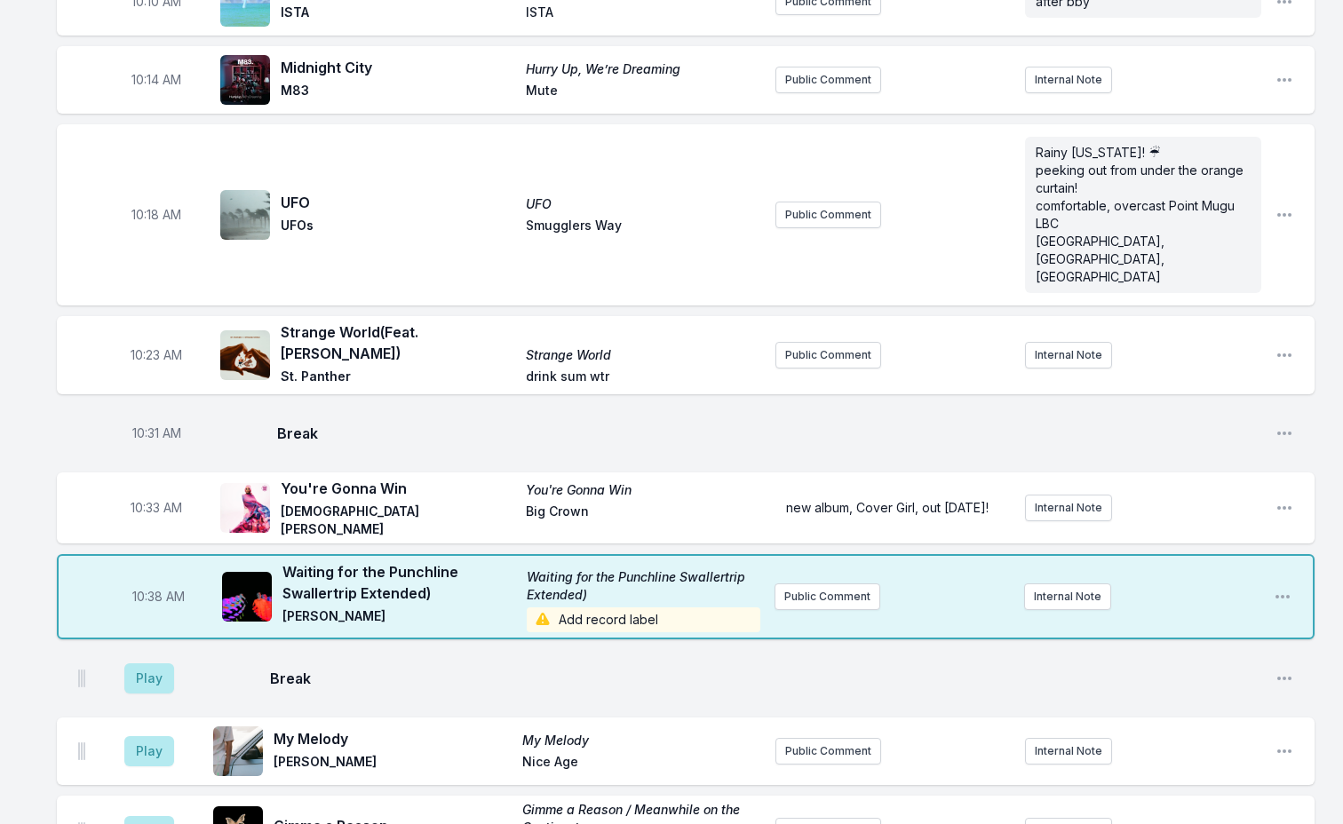 This screenshot has width=1343, height=824. I want to click on span: Mute, so click(643, 92).